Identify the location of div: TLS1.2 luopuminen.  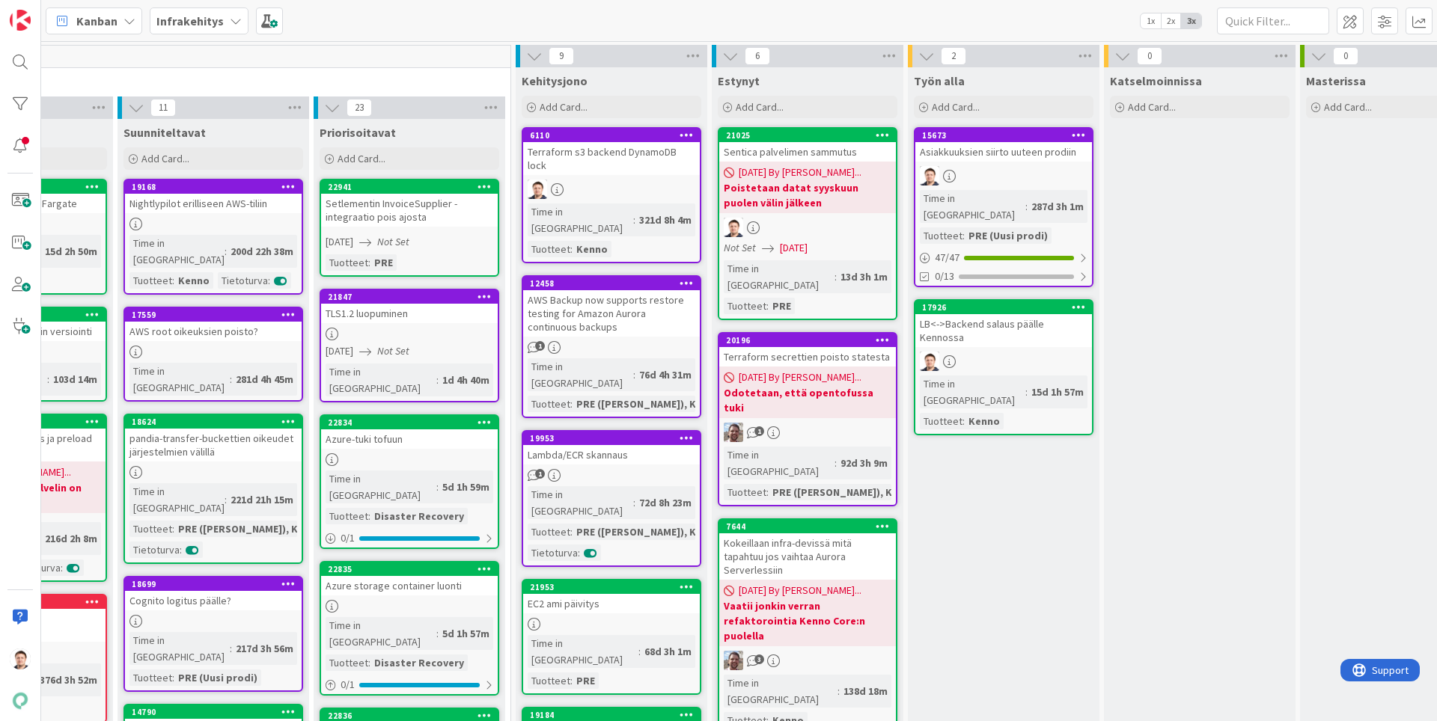
(409, 314).